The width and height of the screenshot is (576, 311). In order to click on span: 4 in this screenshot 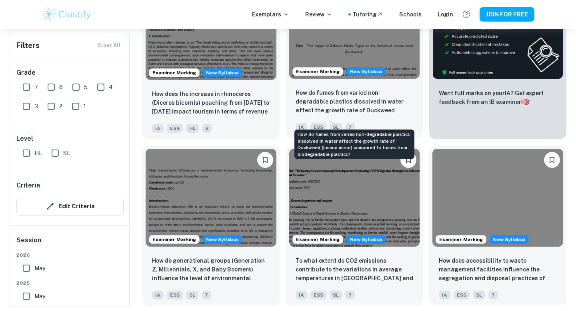, I will do `click(111, 87)`.